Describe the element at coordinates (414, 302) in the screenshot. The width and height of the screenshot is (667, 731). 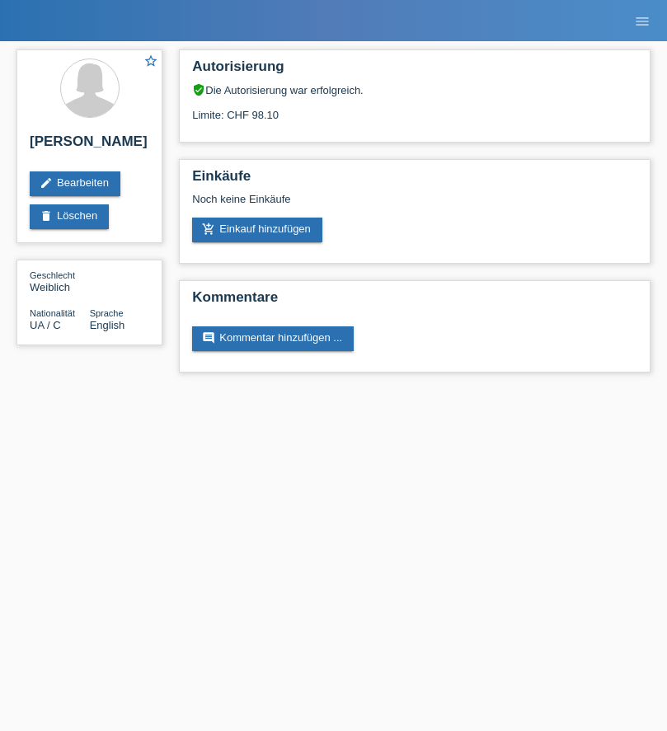
I see `h2: Kommentare` at that location.